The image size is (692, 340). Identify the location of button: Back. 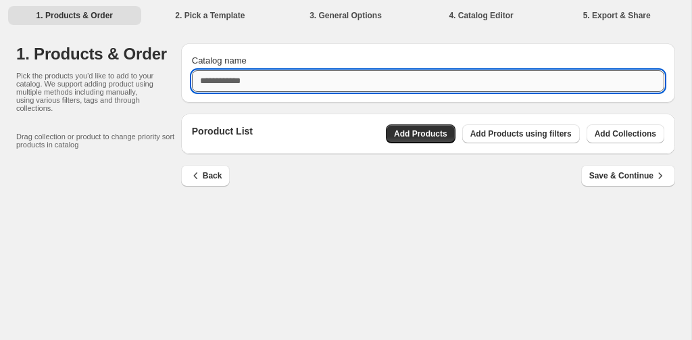
(205, 176).